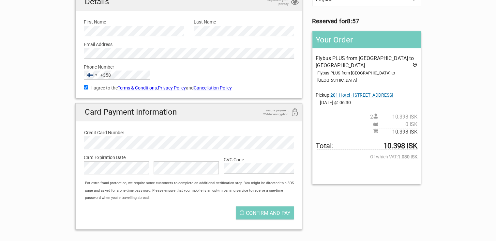  Describe the element at coordinates (265, 213) in the screenshot. I see `button: Confirm and pay` at that location.